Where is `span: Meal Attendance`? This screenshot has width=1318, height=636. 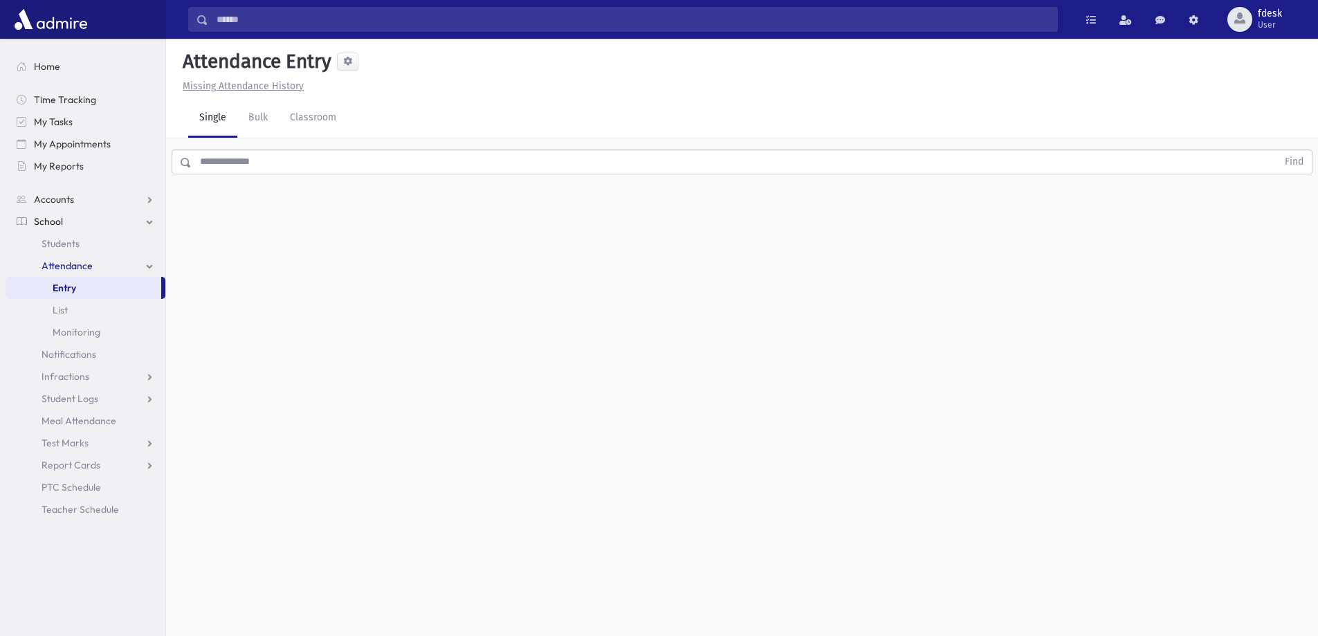 span: Meal Attendance is located at coordinates (79, 421).